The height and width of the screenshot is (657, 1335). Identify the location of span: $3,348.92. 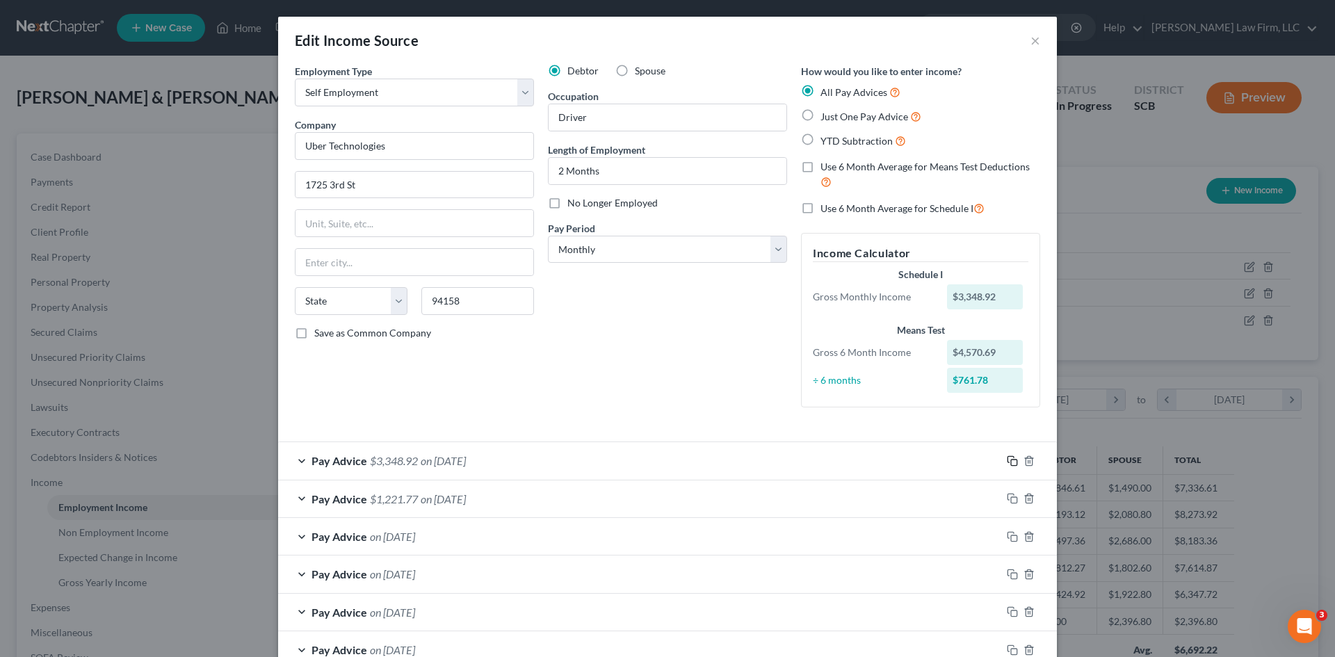
(394, 460).